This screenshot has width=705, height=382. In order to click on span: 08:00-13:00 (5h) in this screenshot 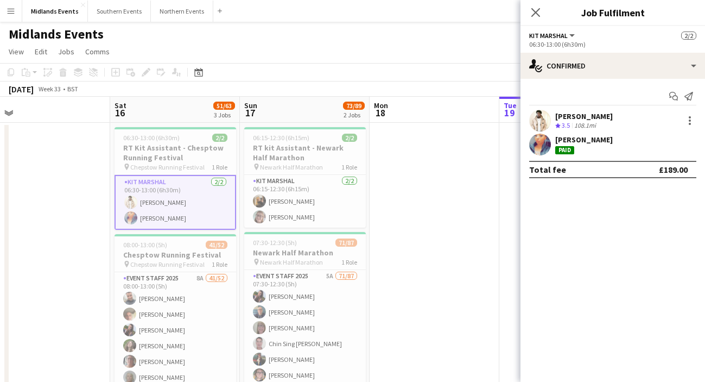, I will do `click(145, 244)`.